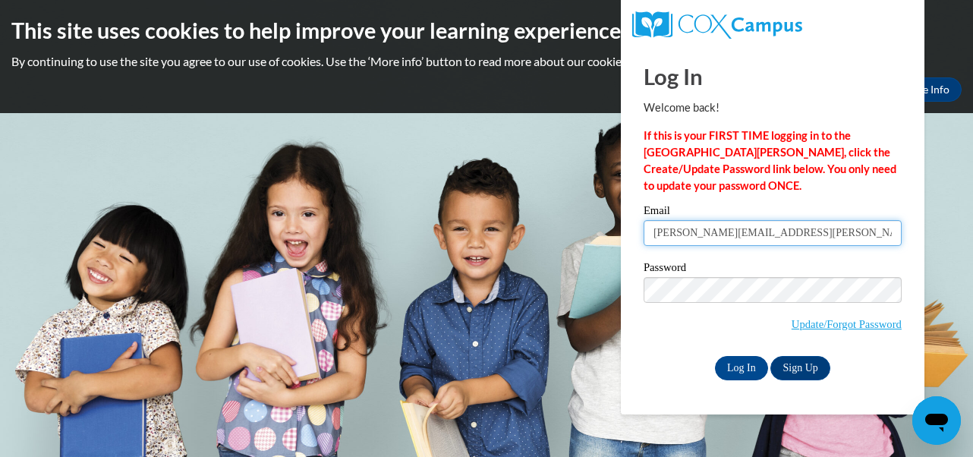 The height and width of the screenshot is (457, 973). Describe the element at coordinates (486, 61) in the screenshot. I see `p: By continuing to use the site you agree to our use of cookies. Use the ‘More info’ button to read...` at that location.